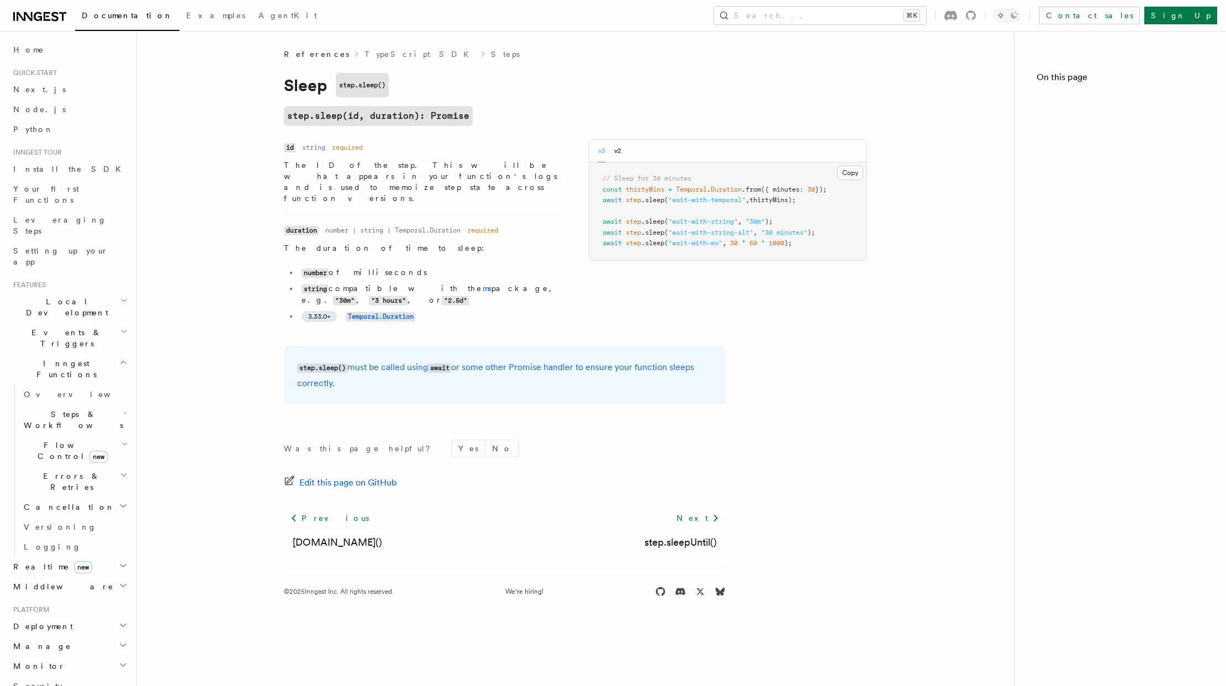 The height and width of the screenshot is (686, 1226). What do you see at coordinates (71, 420) in the screenshot?
I see `span: Steps & Workflows` at bounding box center [71, 420].